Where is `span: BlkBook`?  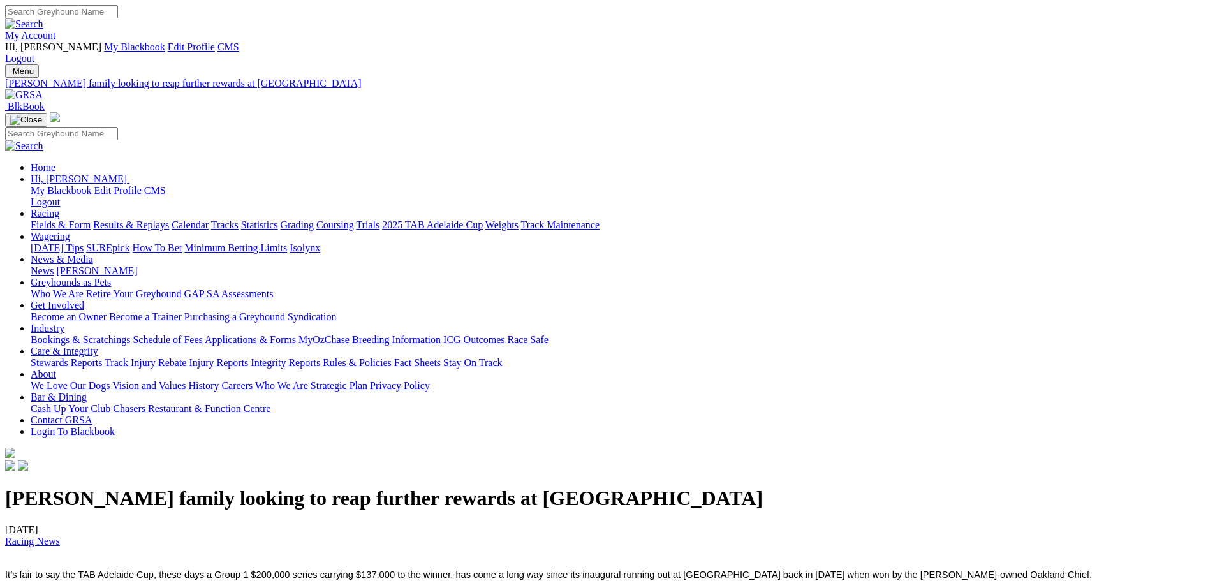
span: BlkBook is located at coordinates (26, 106).